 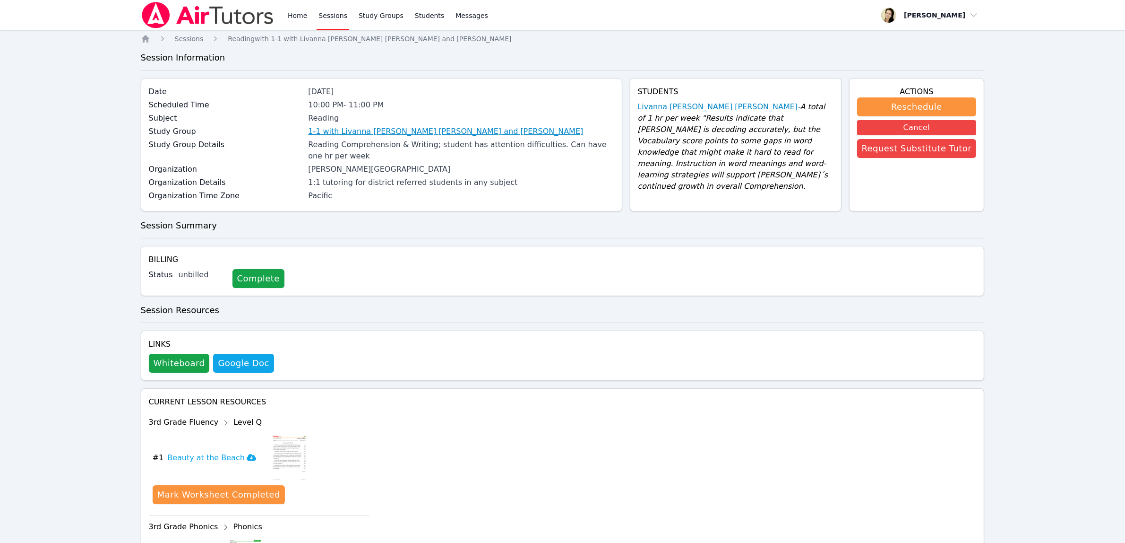 What do you see at coordinates (226, 105) in the screenshot?
I see `label: Scheduled Time` at bounding box center [226, 105].